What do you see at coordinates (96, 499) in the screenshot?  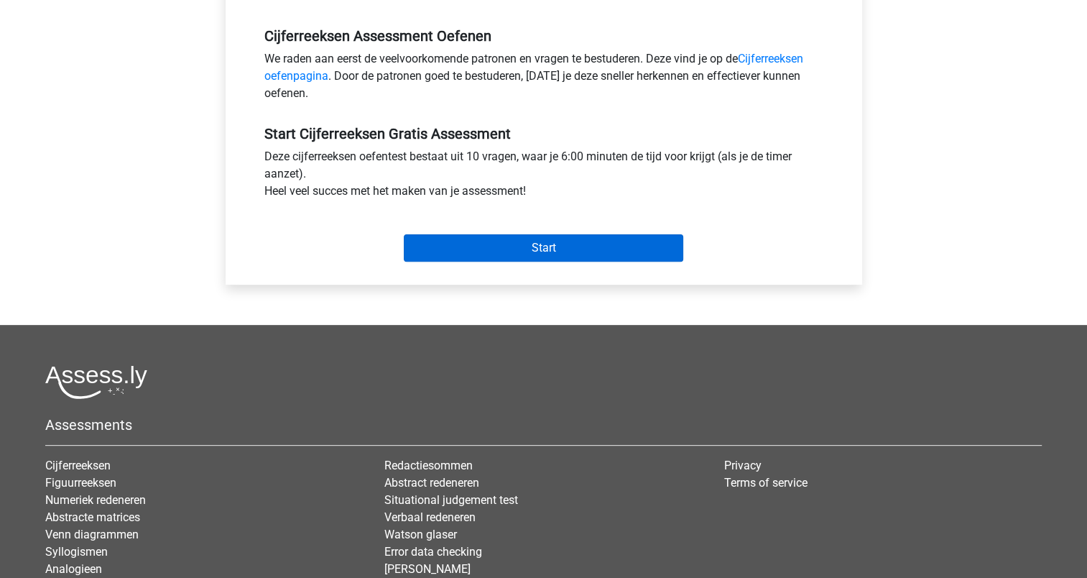 I see `a: Numeriek redeneren` at bounding box center [96, 499].